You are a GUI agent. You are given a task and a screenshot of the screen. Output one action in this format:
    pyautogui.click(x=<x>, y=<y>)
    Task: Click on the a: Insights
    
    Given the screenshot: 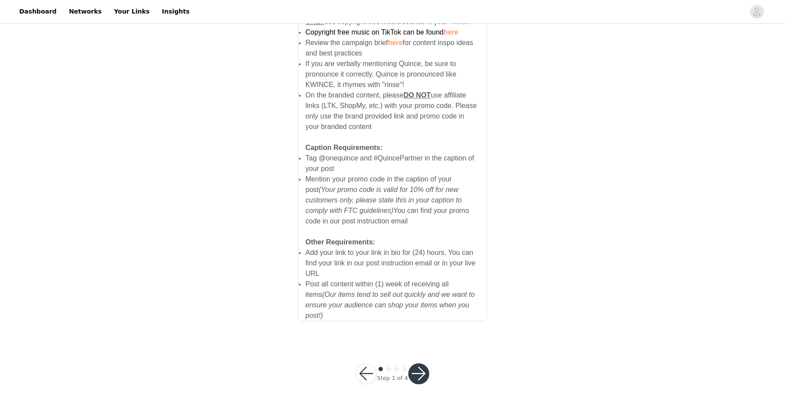 What is the action you would take?
    pyautogui.click(x=175, y=11)
    